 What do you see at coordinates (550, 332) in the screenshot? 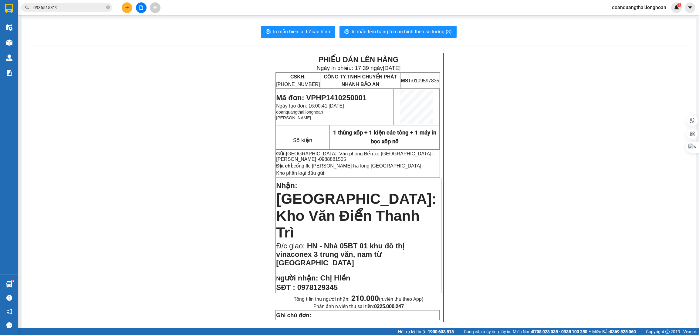
I see `span: Miền Nam` at bounding box center [550, 332].